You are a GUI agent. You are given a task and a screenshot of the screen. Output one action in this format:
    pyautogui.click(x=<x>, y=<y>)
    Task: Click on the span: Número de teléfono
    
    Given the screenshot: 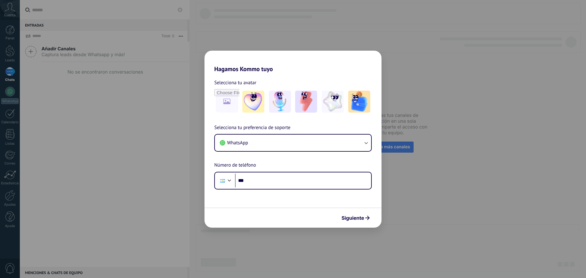 What is the action you would take?
    pyautogui.click(x=235, y=166)
    